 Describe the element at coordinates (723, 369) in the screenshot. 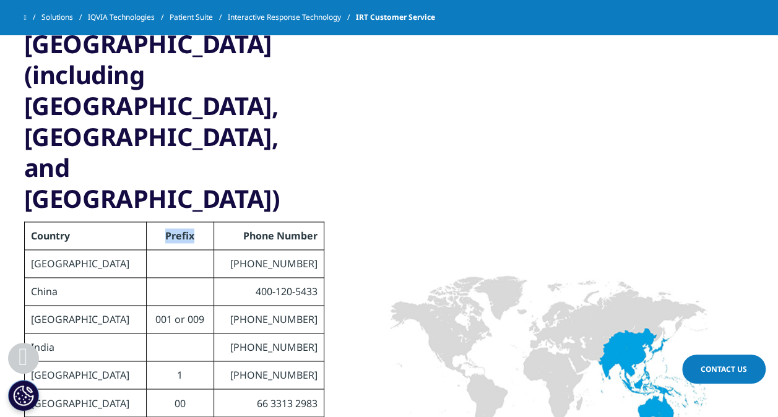

I see `a: Contact Us` at that location.